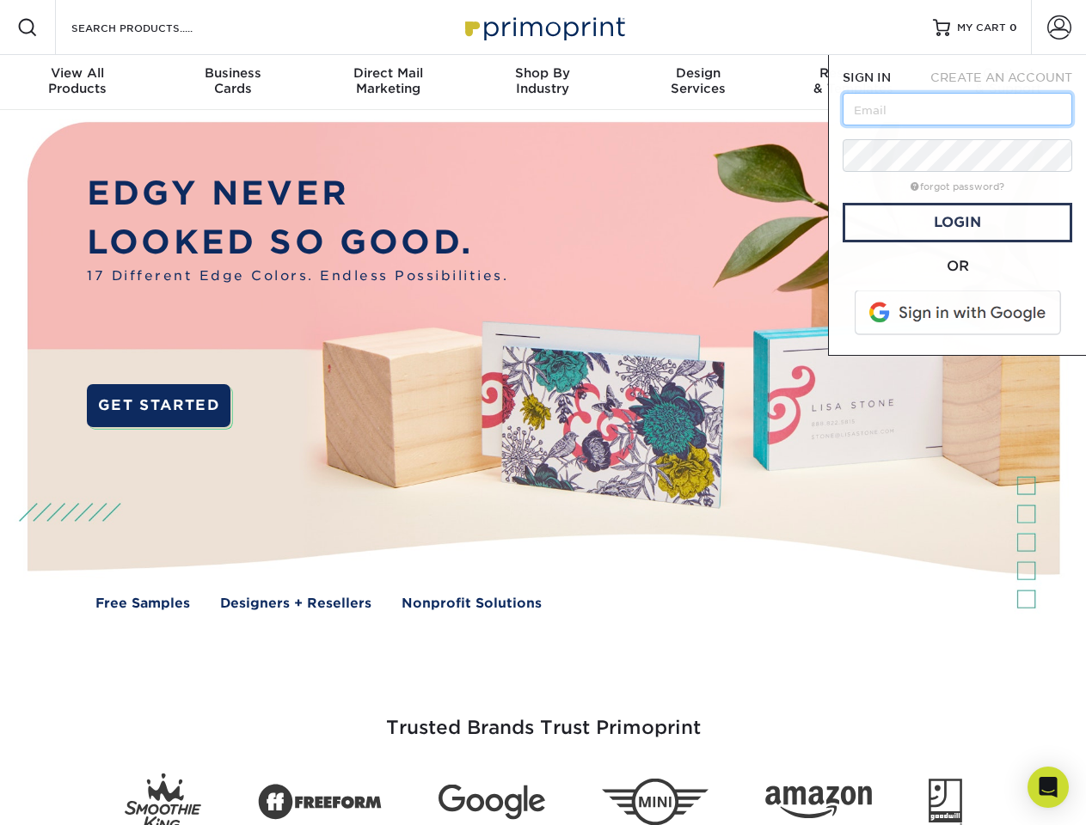 The image size is (1086, 825). I want to click on div: Cards, so click(232, 81).